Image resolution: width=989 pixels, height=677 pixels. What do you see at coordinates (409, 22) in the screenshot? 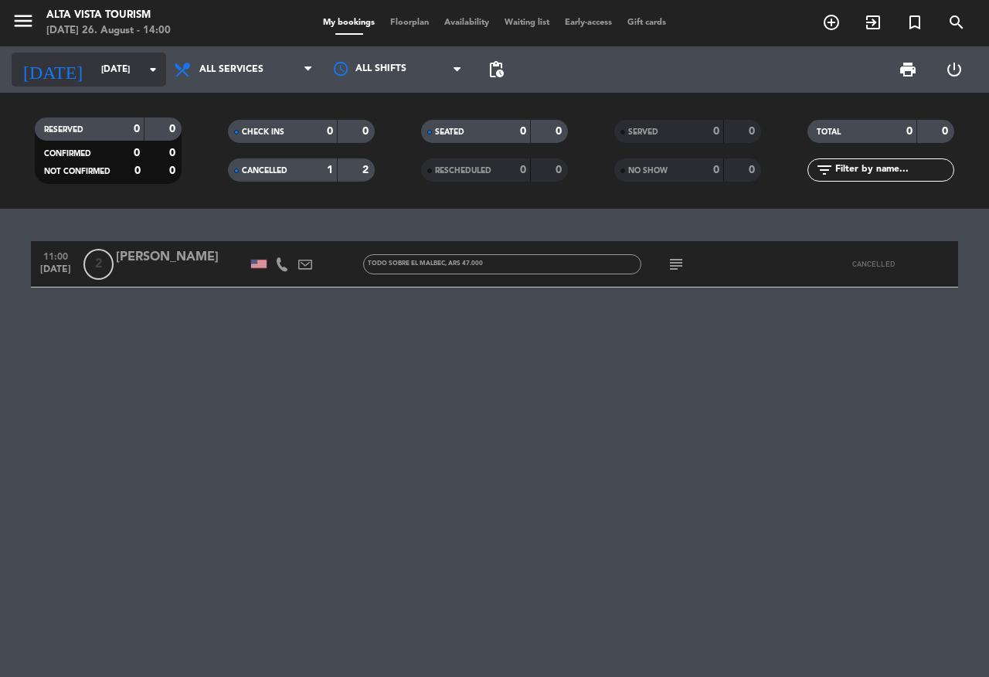
I see `span: Floorplan` at bounding box center [409, 22].